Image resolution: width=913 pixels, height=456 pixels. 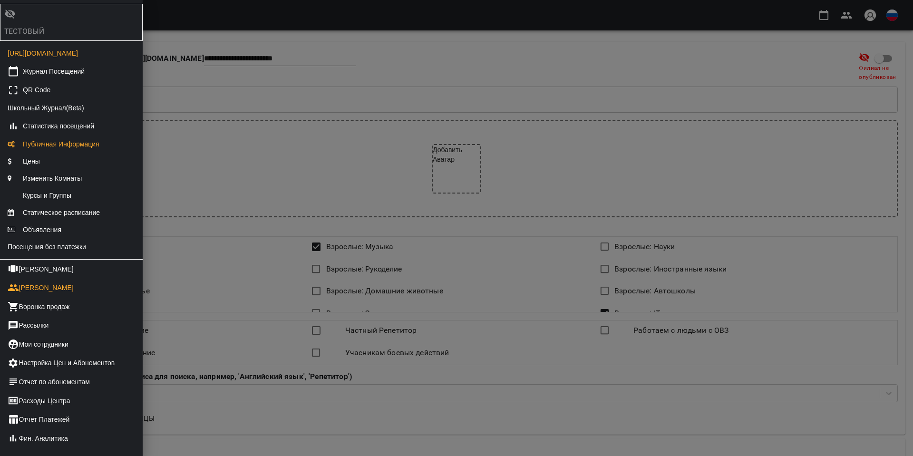 I want to click on span: Изменить Комнаты, so click(x=45, y=178).